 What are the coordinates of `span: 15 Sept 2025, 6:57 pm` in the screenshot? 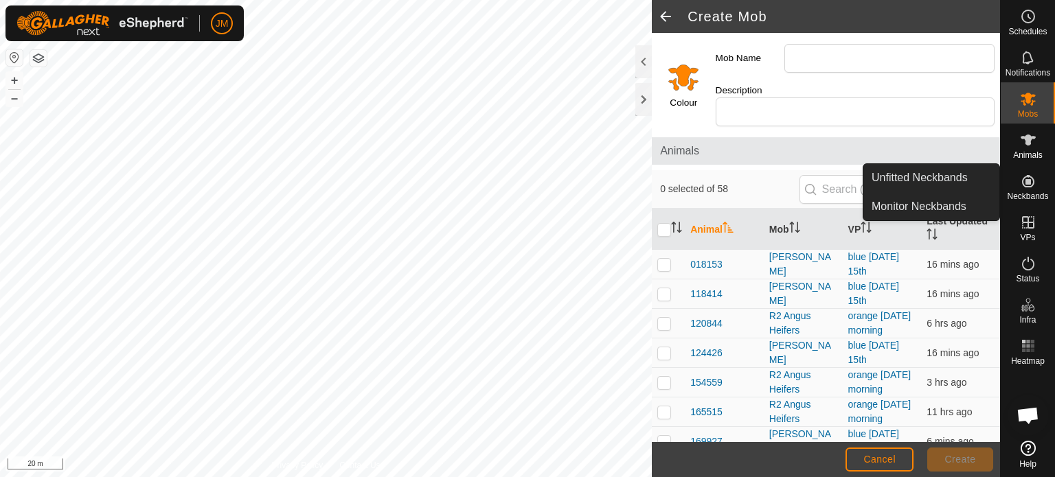 It's located at (949, 412).